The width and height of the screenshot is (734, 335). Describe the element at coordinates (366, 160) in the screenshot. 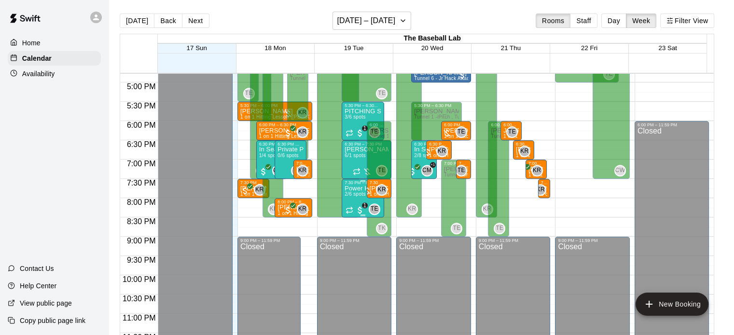

I see `div: 6:30 PM – 7:30 PM: Epstein Private Pitching Group` at that location.